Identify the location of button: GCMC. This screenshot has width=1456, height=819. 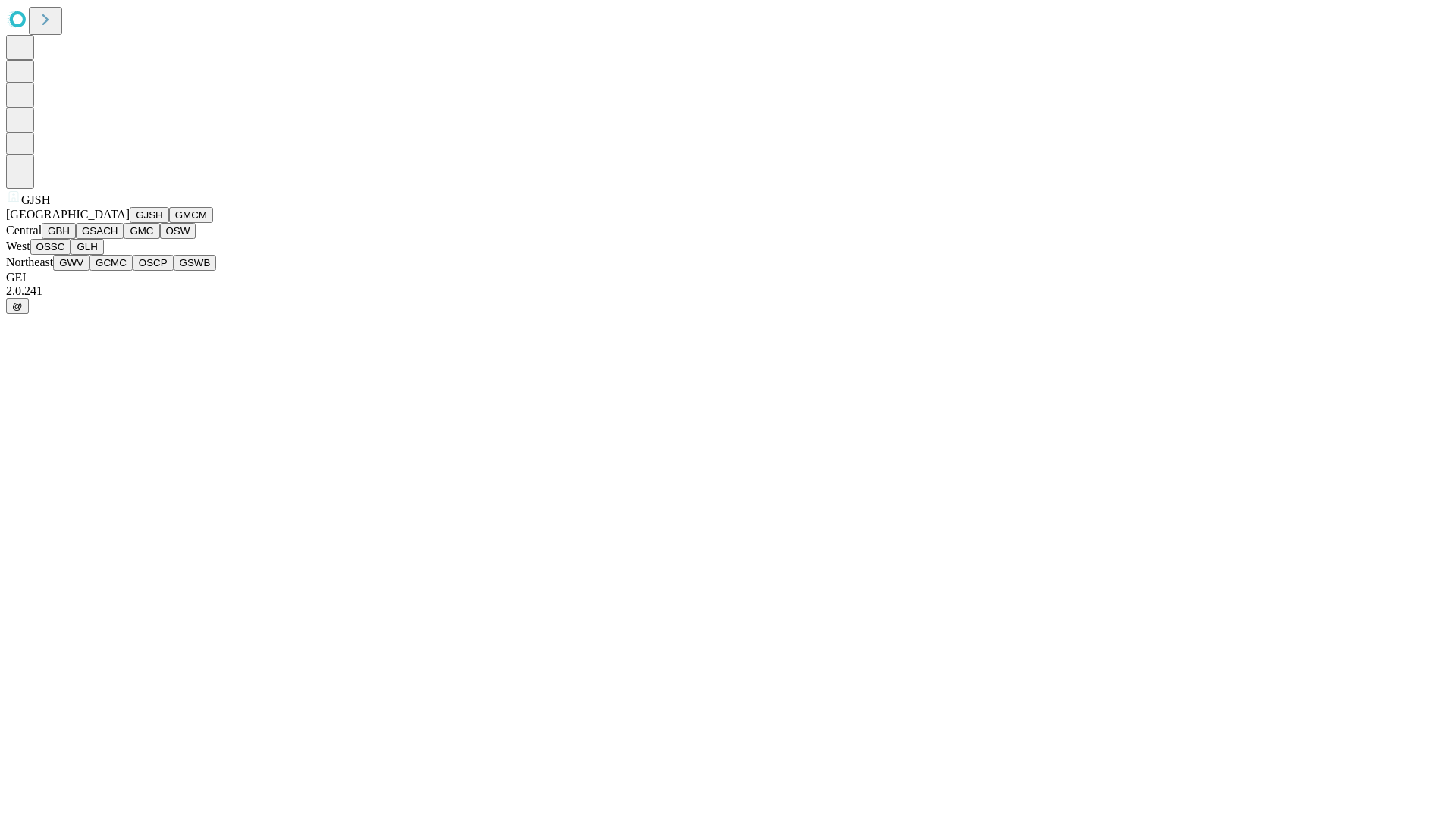
(111, 262).